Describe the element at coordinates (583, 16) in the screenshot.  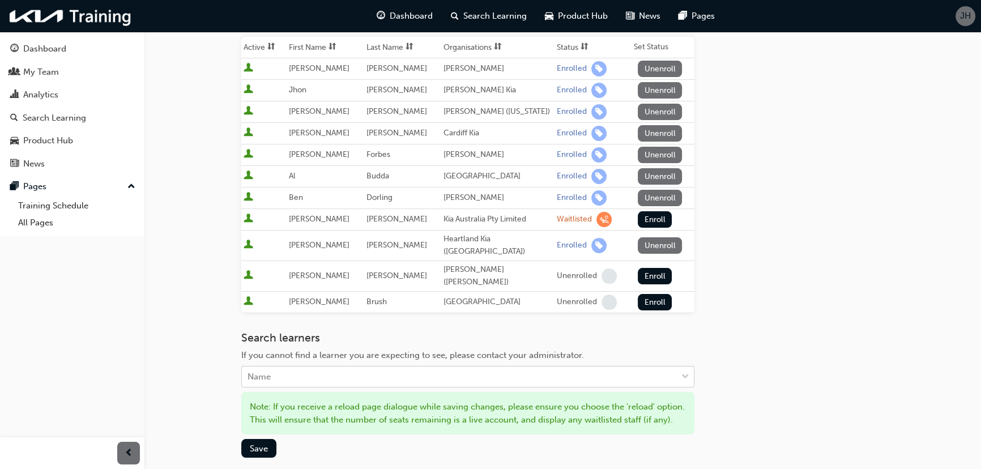
I see `span: Product Hub` at that location.